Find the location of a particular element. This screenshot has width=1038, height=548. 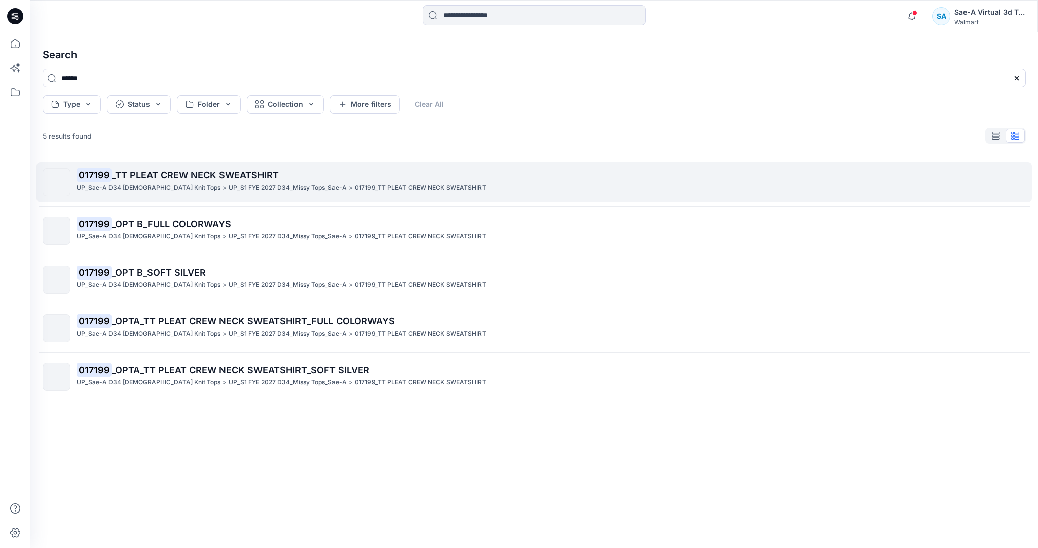

button: Type is located at coordinates (71, 104).